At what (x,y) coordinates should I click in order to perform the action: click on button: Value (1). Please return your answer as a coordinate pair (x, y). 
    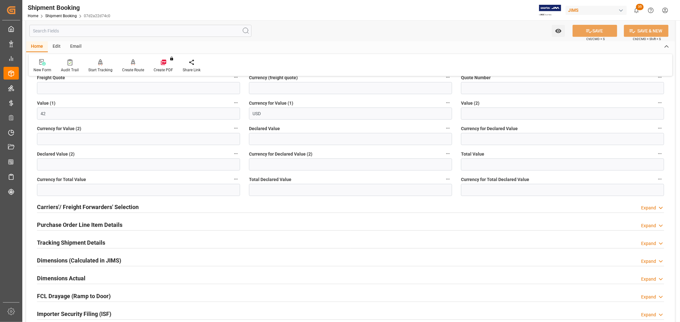
    Looking at the image, I should click on (236, 103).